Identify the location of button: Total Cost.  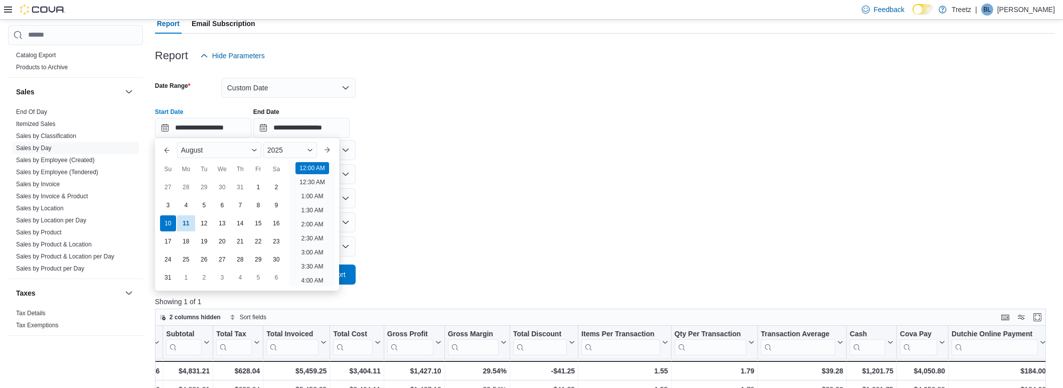
(357, 342).